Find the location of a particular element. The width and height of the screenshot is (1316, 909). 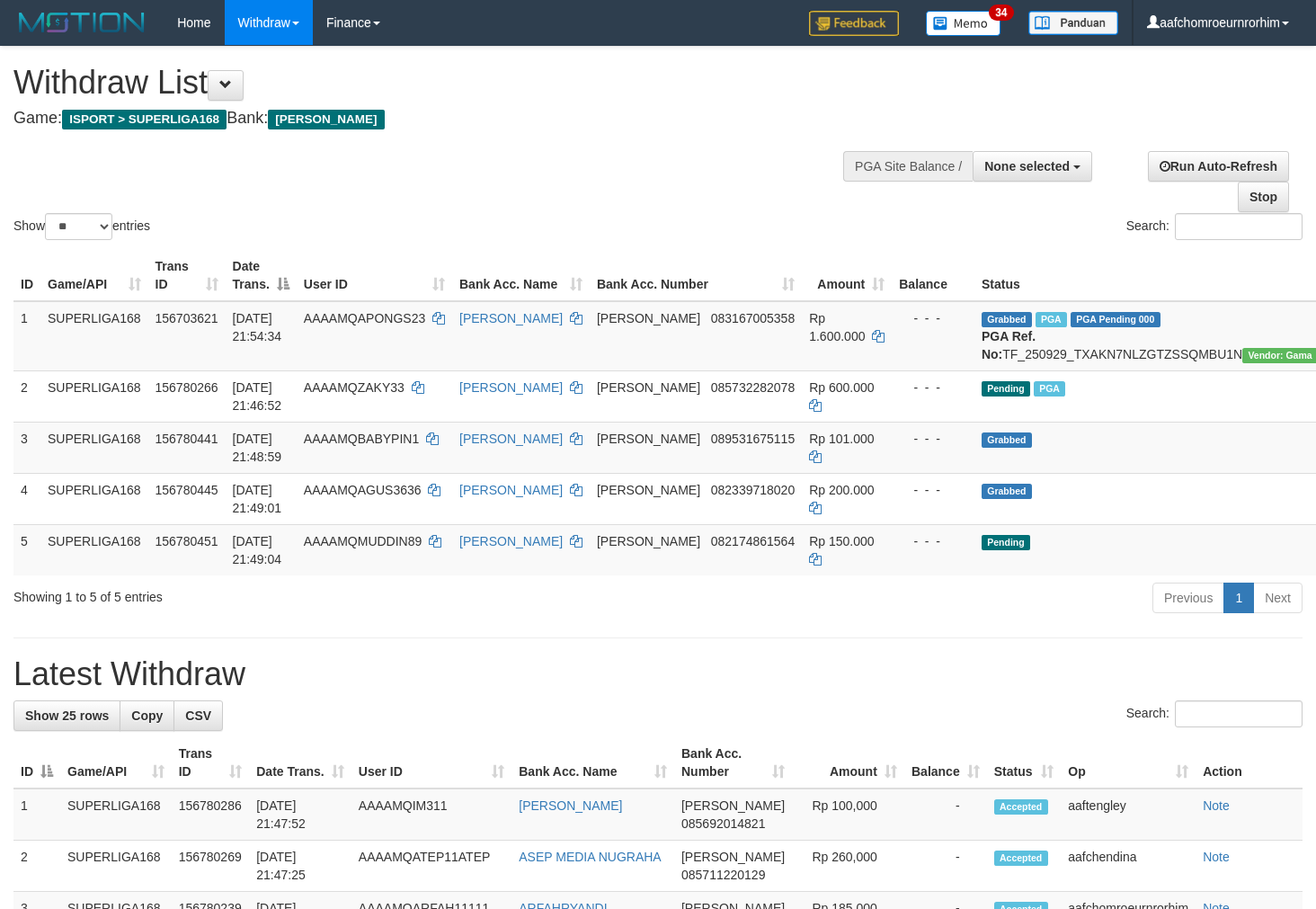

a: Next is located at coordinates (1277, 598).